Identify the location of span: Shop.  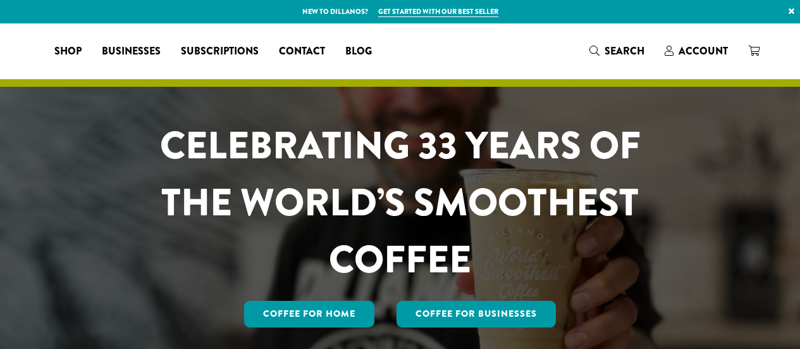
(68, 51).